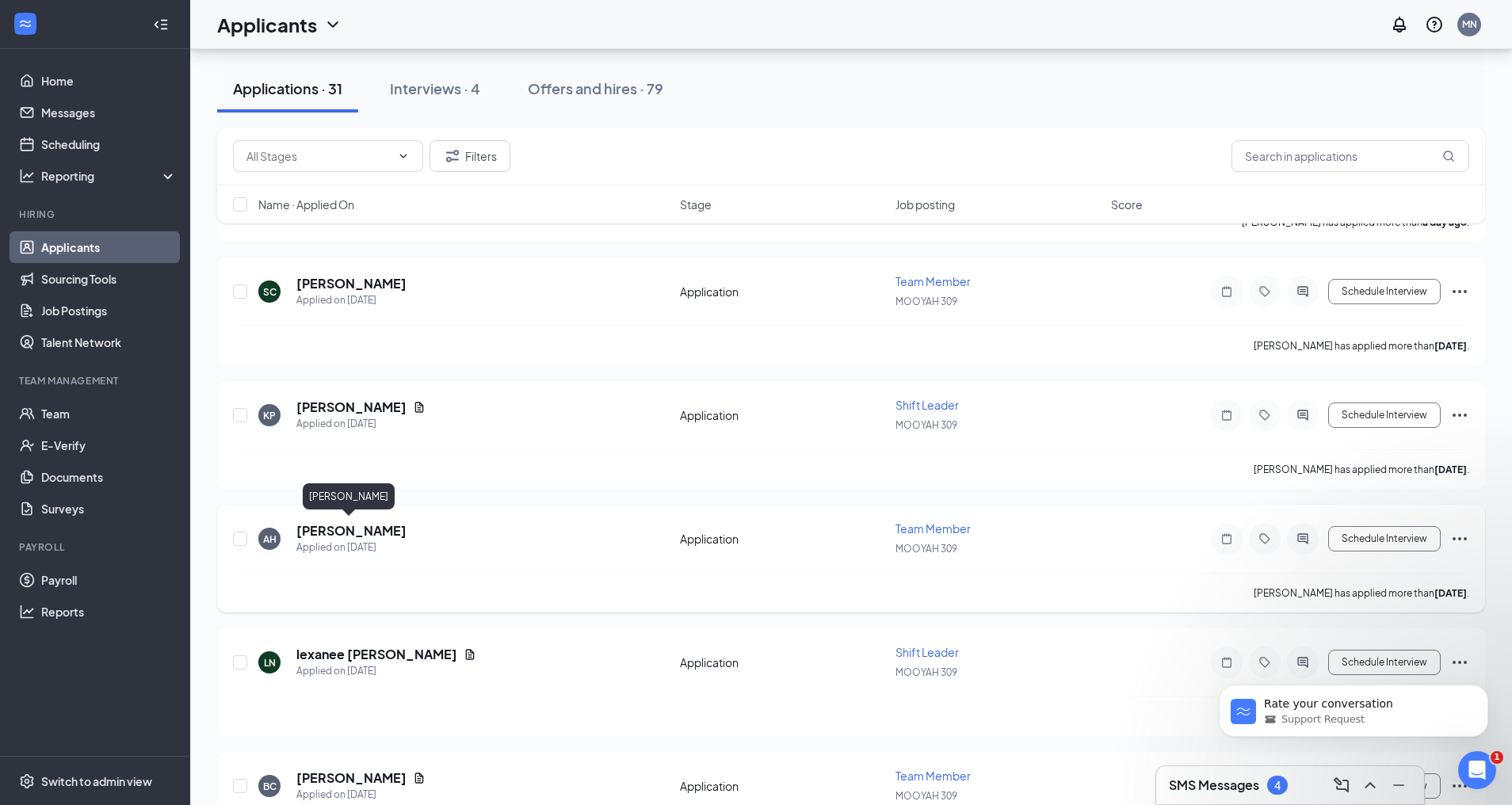  What do you see at coordinates (1435, 24) in the screenshot?
I see `svg: QuestionInfo` at bounding box center [1435, 24].